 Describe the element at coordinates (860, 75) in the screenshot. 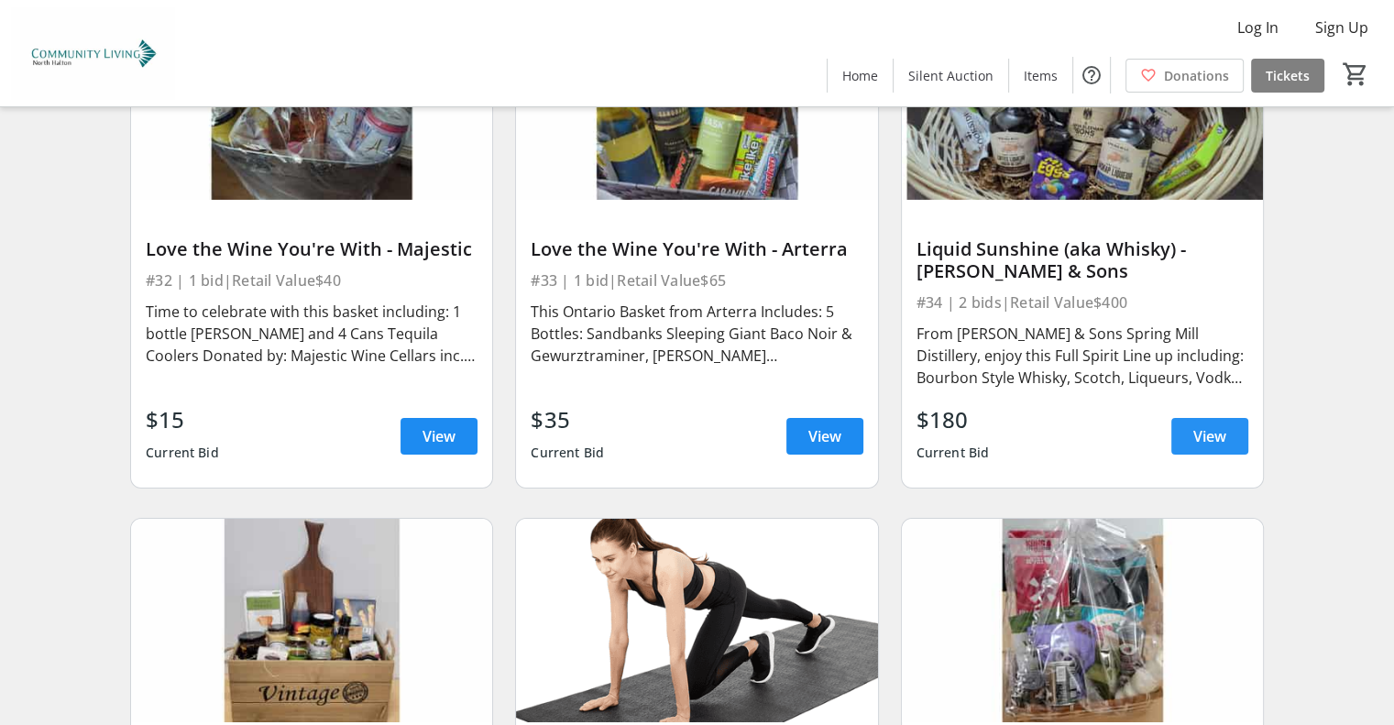

I see `span: Home` at that location.